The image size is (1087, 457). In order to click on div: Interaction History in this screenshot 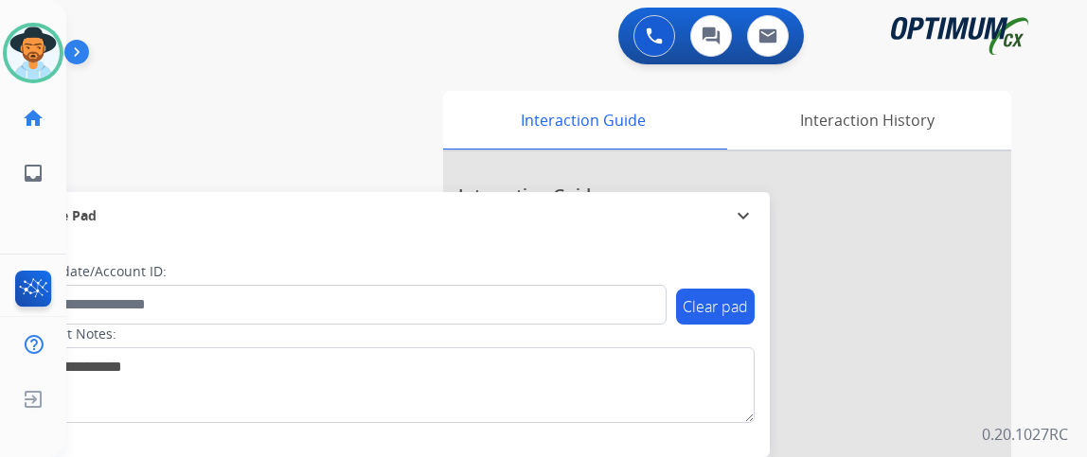, I will do `click(866, 120)`.